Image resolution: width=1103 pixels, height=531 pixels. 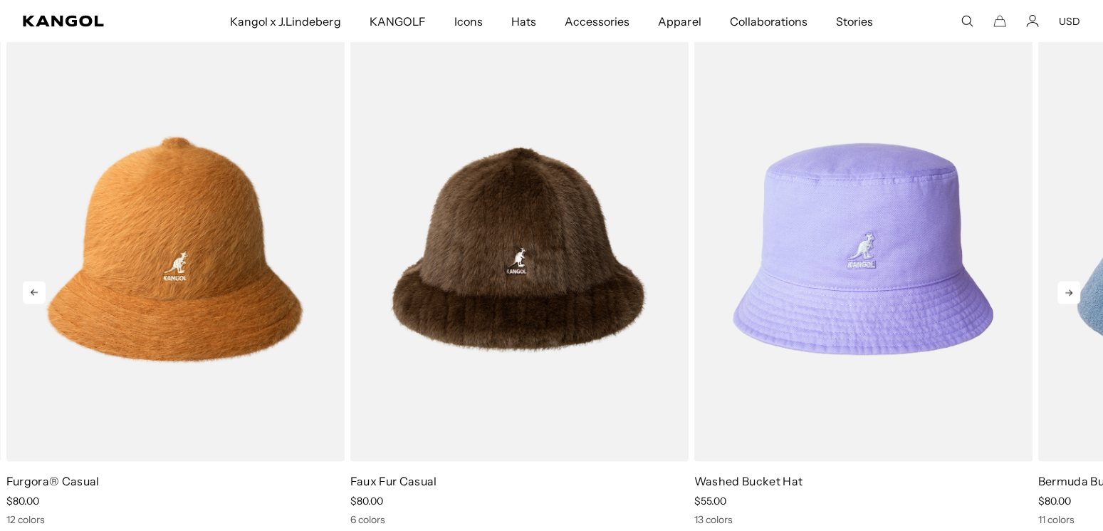 I want to click on img: Furgora® Casual, so click(x=175, y=249).